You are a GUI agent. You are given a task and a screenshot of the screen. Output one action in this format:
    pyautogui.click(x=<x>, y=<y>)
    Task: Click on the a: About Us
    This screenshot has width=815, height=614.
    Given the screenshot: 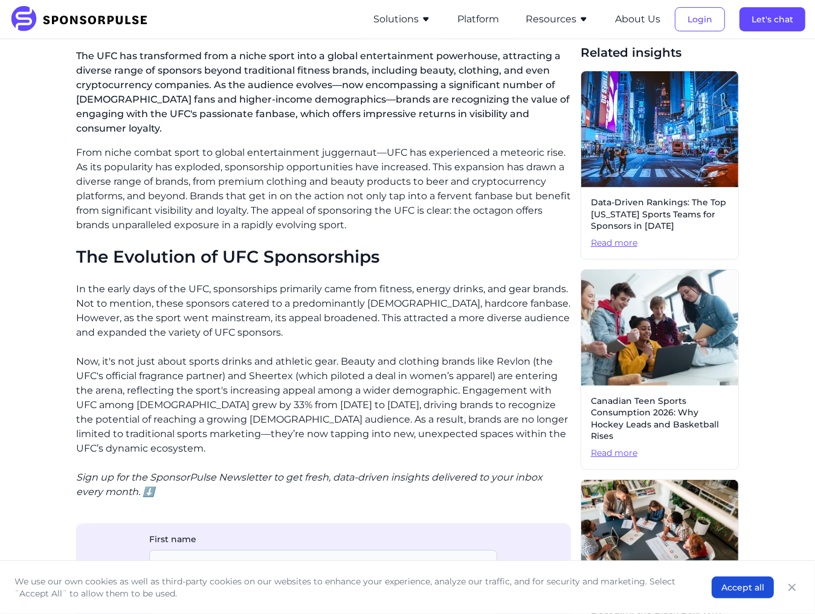 What is the action you would take?
    pyautogui.click(x=637, y=19)
    